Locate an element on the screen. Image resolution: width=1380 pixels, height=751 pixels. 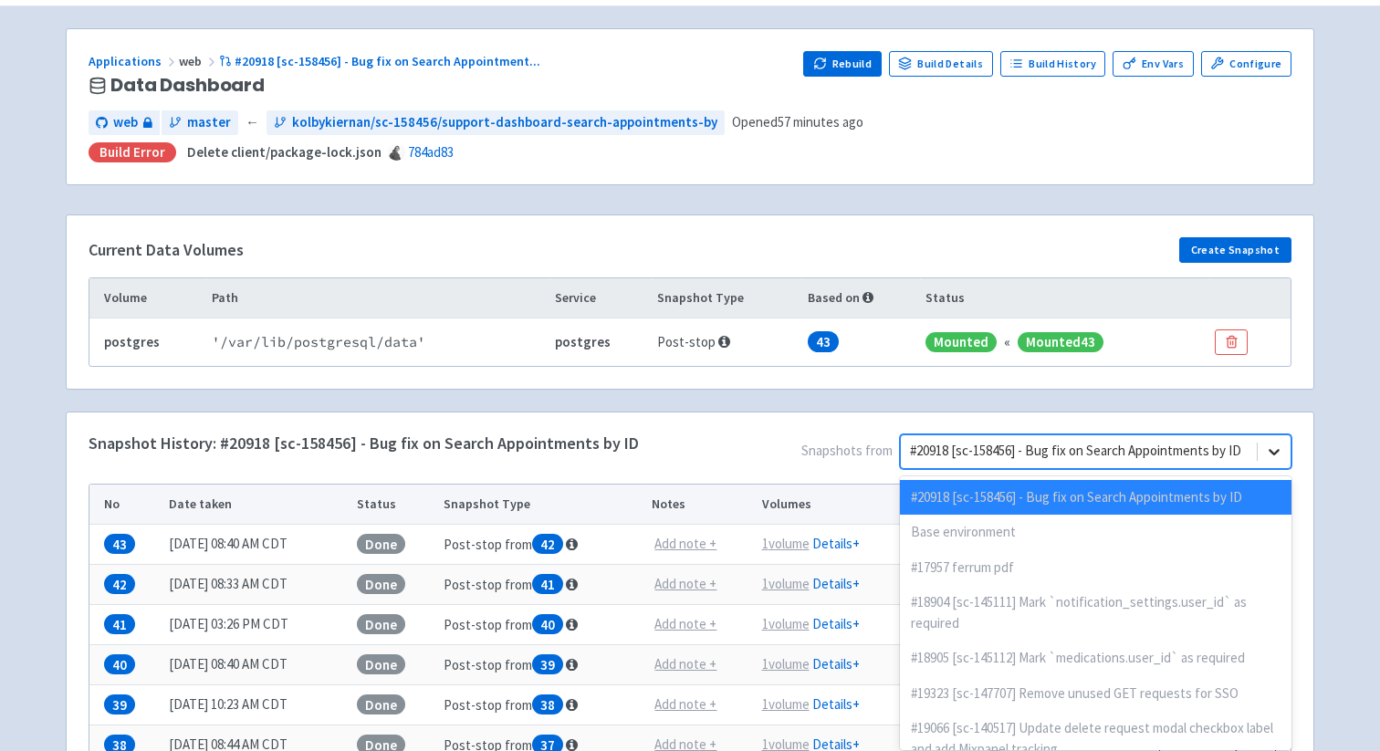
div: #18904 [sc-145111] Mark `notification_settings.user_id` as required is located at coordinates (1095, 612).